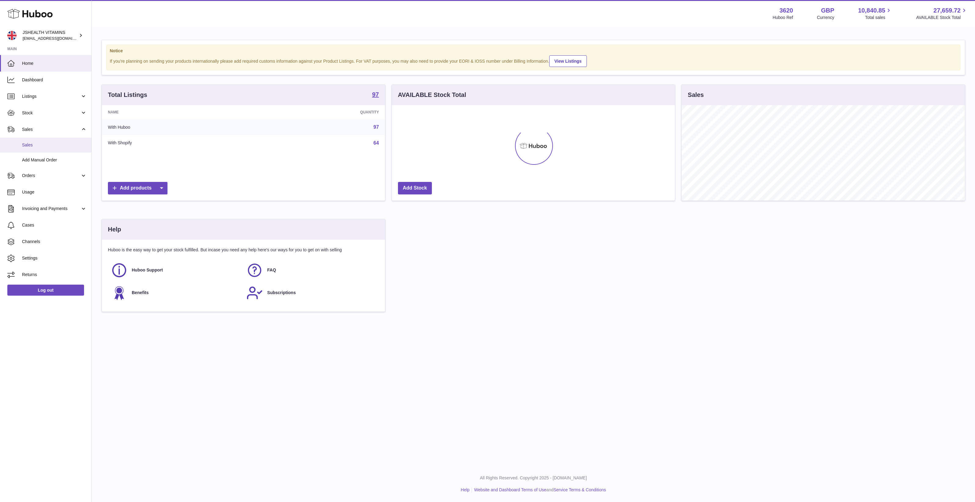 This screenshot has width=975, height=502. I want to click on img: internalAdmin-3620@internal.huboo.com, so click(12, 35).